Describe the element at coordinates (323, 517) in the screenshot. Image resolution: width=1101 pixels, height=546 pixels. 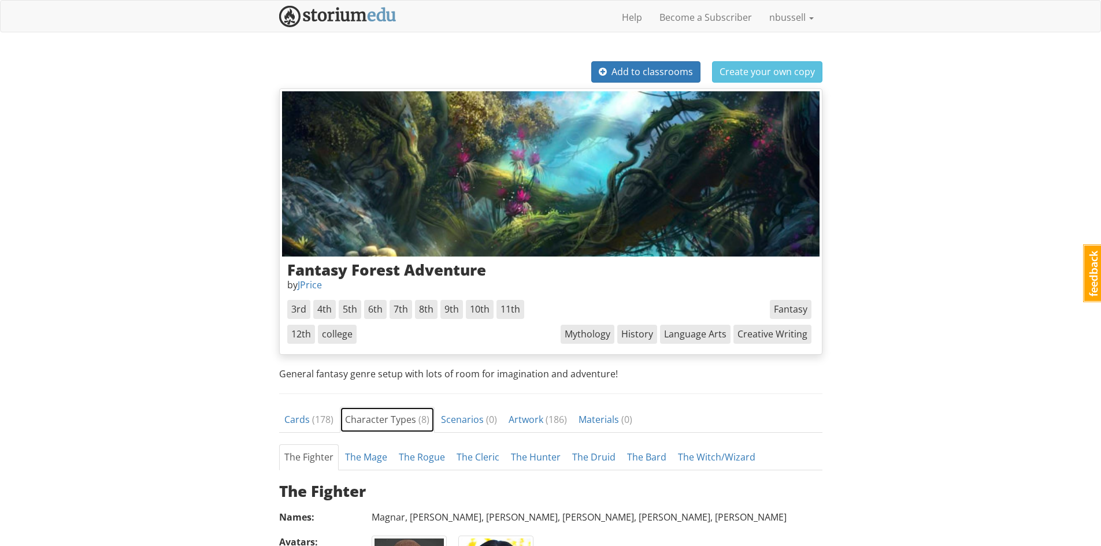
I see `div: Names:` at that location.